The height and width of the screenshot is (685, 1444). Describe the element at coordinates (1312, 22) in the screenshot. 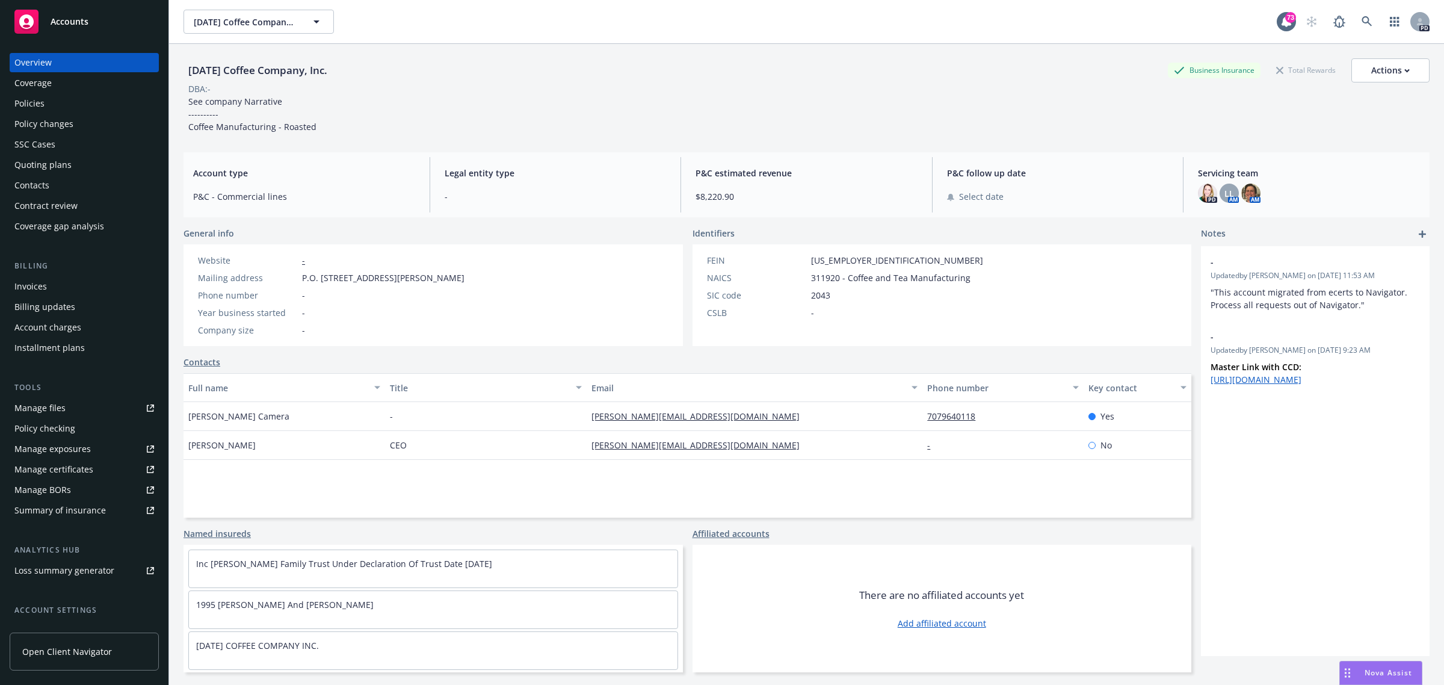

I see `a: Start snowing` at that location.